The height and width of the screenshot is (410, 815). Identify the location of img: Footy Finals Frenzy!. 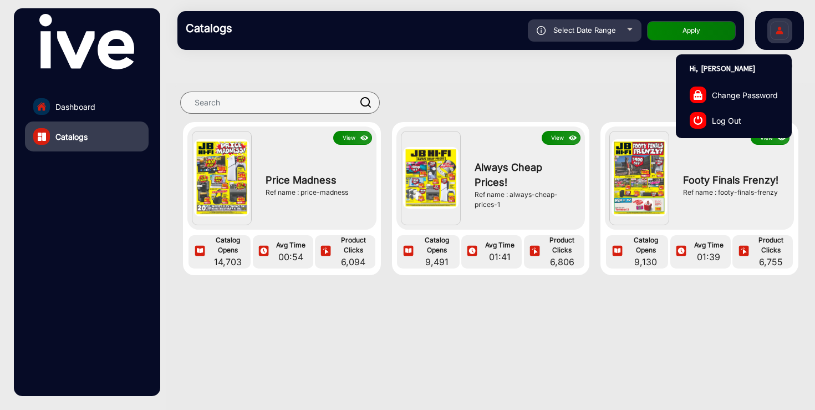
(639, 178).